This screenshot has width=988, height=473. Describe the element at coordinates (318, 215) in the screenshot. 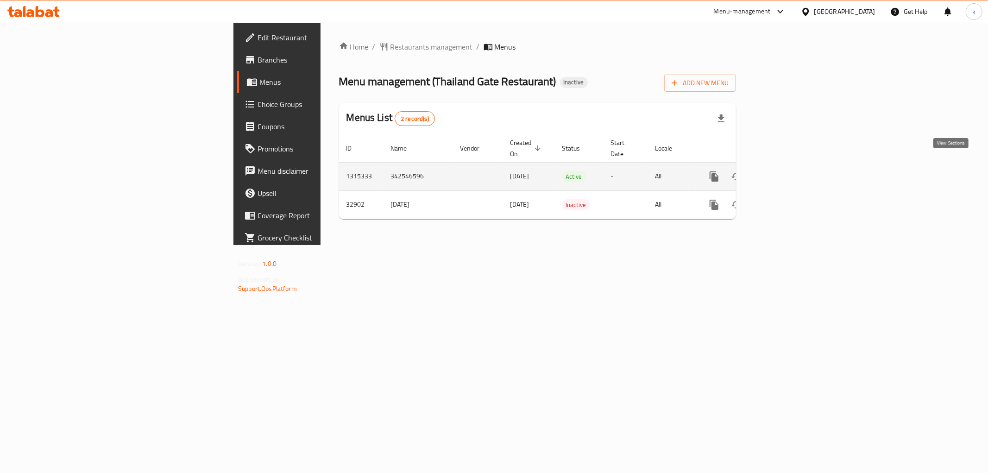

I see `a: Coverage Report` at that location.